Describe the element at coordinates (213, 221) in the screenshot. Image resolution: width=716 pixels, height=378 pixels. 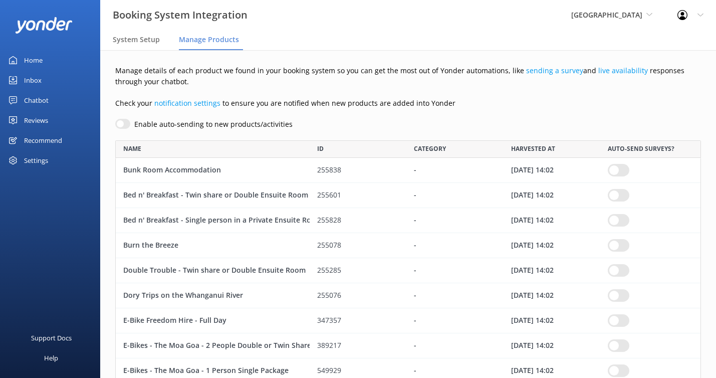
I see `div: Bed n' Breakfast - Single person in a Private Ensuite Room` at that location.